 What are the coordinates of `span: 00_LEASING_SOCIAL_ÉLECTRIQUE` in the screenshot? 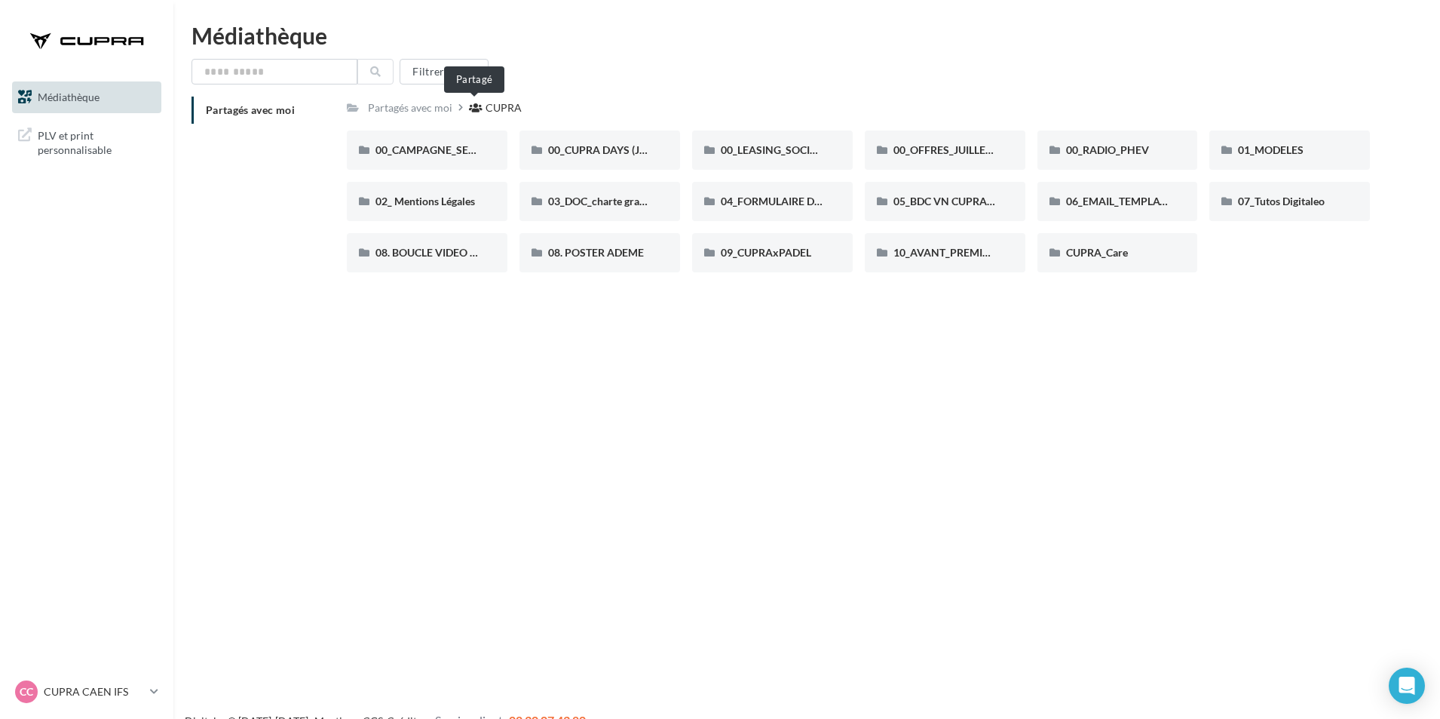 It's located at (805, 149).